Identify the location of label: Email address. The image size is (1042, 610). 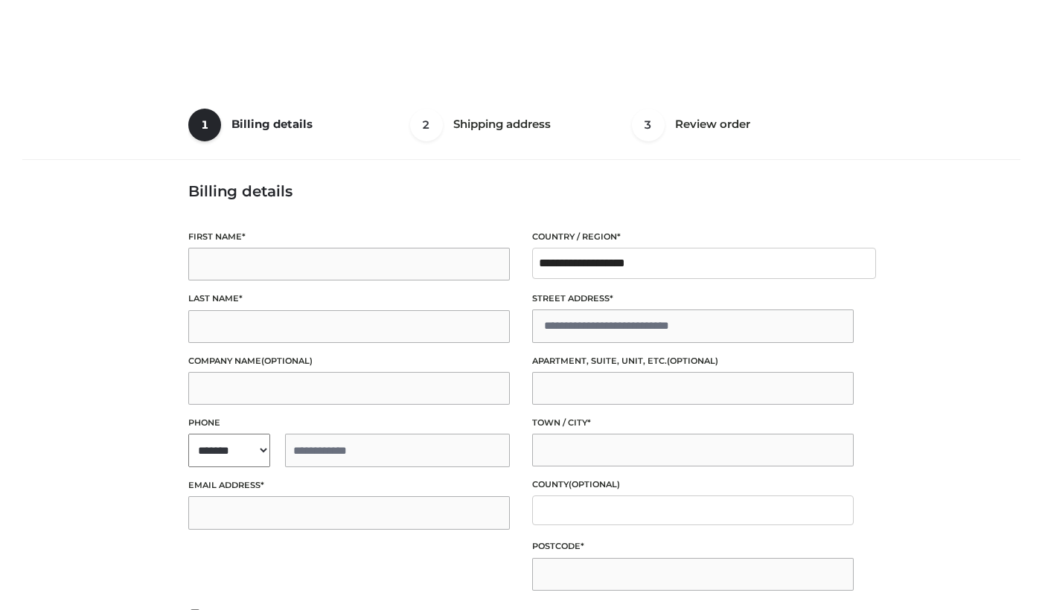
(349, 485).